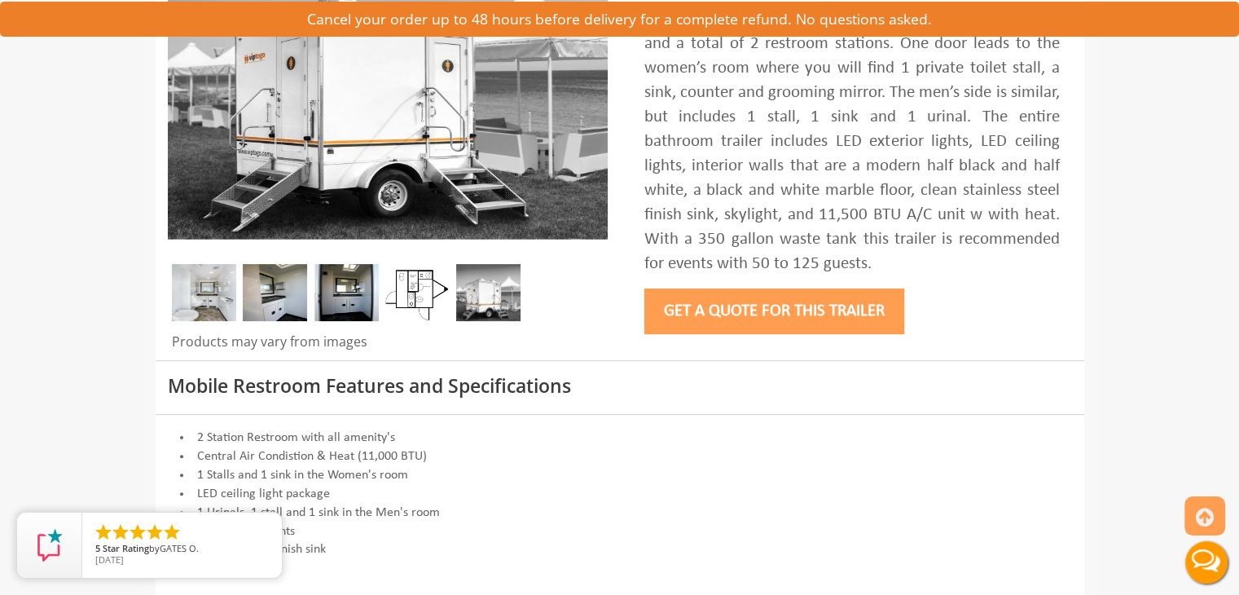 This screenshot has height=595, width=1239. I want to click on div: Built to party, the 8’ party offers 2 rooms and a total of 2 restroom stations. One door leads to..., so click(852, 142).